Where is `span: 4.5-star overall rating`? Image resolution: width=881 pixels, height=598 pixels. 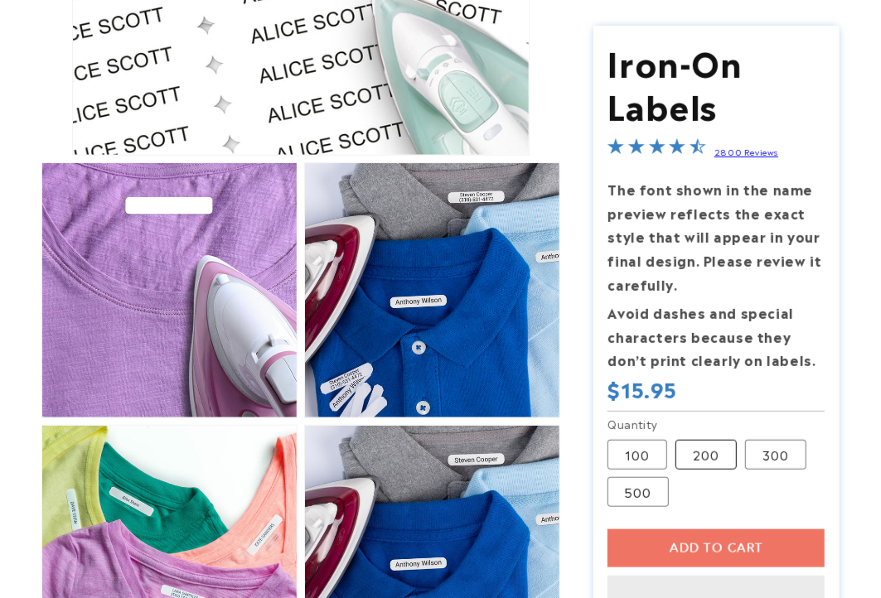
span: 4.5-star overall rating is located at coordinates (656, 150).